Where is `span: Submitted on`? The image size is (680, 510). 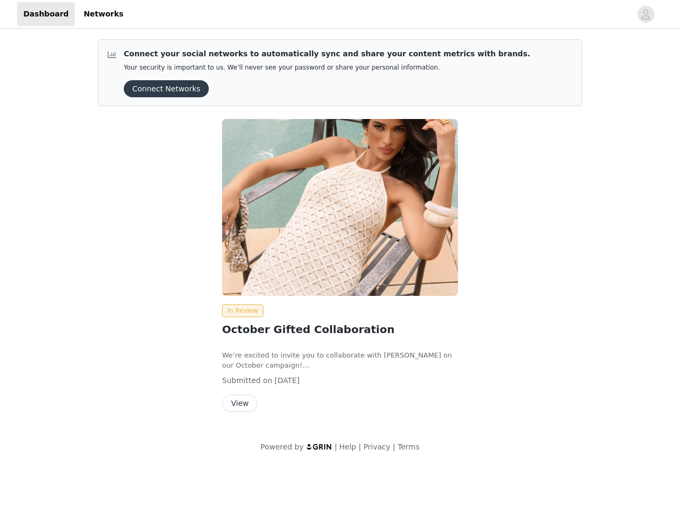
span: Submitted on is located at coordinates (247, 380).